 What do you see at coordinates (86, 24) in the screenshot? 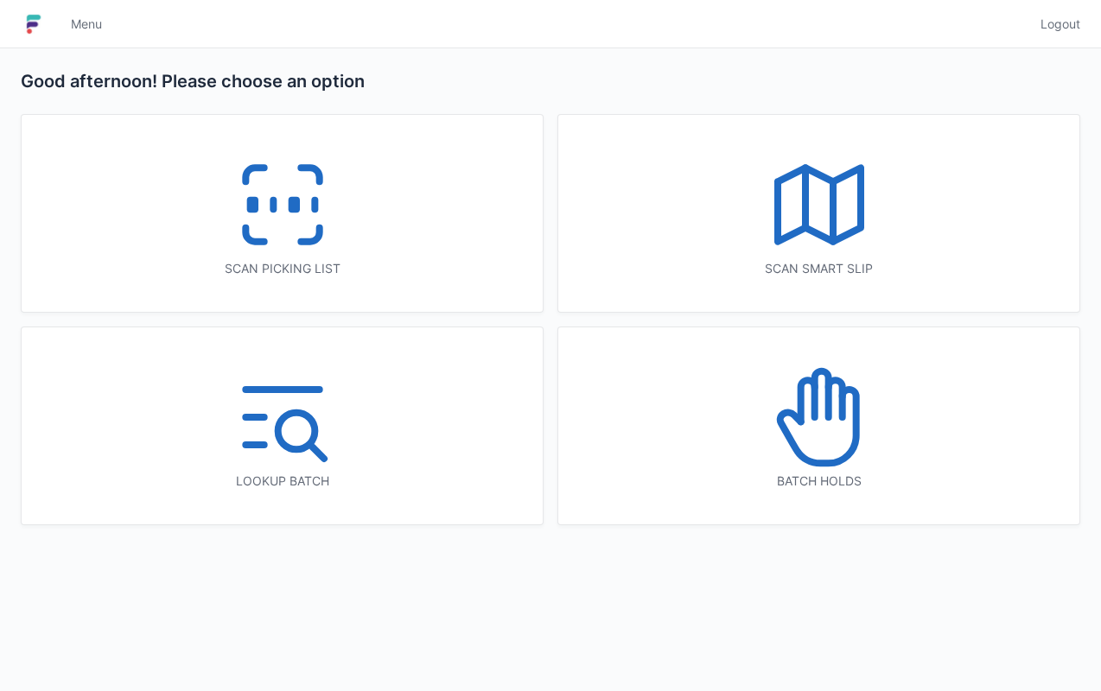
I see `span: Menu` at bounding box center [86, 24].